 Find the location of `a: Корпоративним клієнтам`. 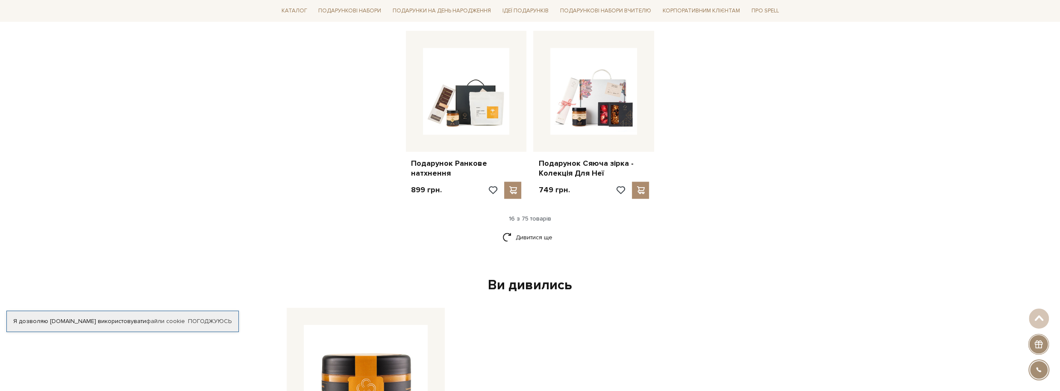

a: Корпоративним клієнтам is located at coordinates (701, 11).